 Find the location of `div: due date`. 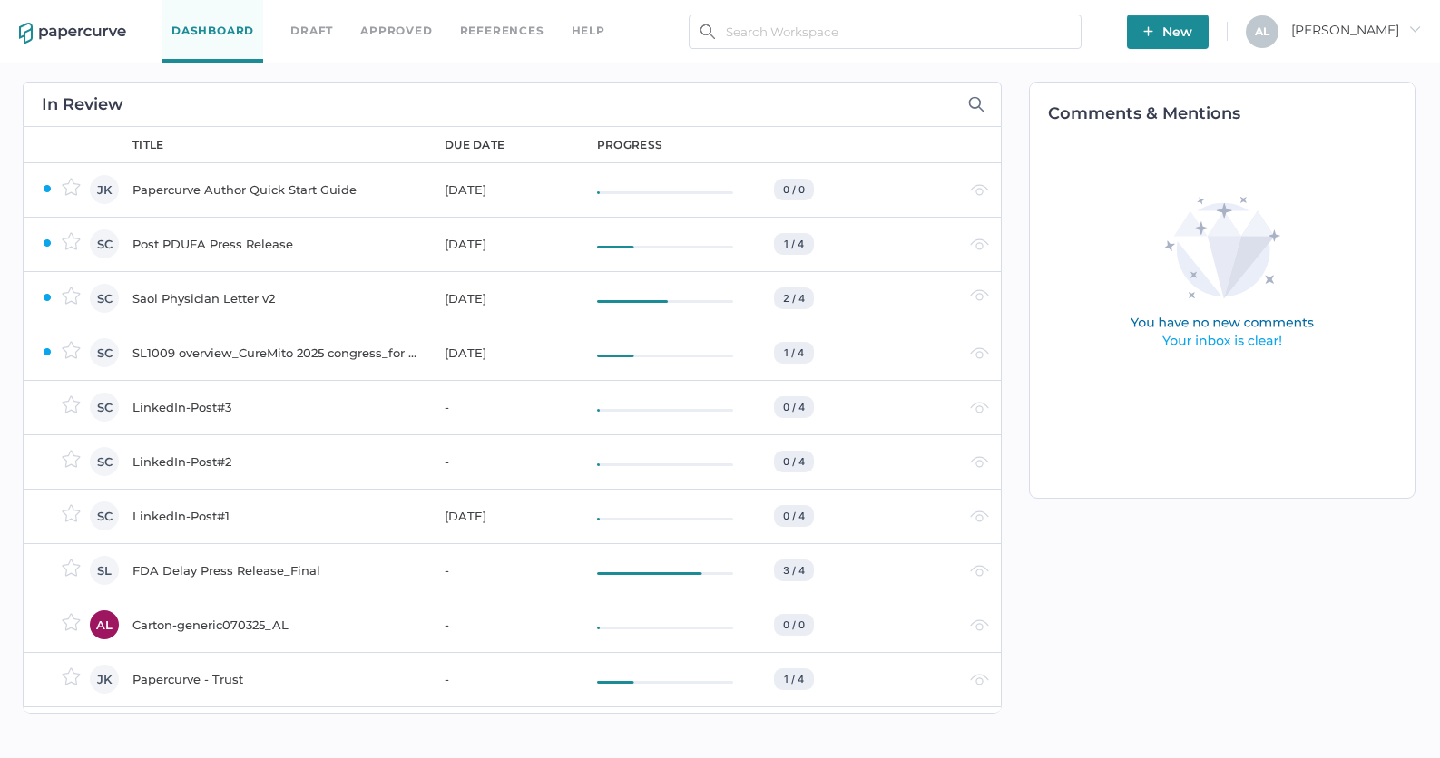

div: due date is located at coordinates (474, 145).